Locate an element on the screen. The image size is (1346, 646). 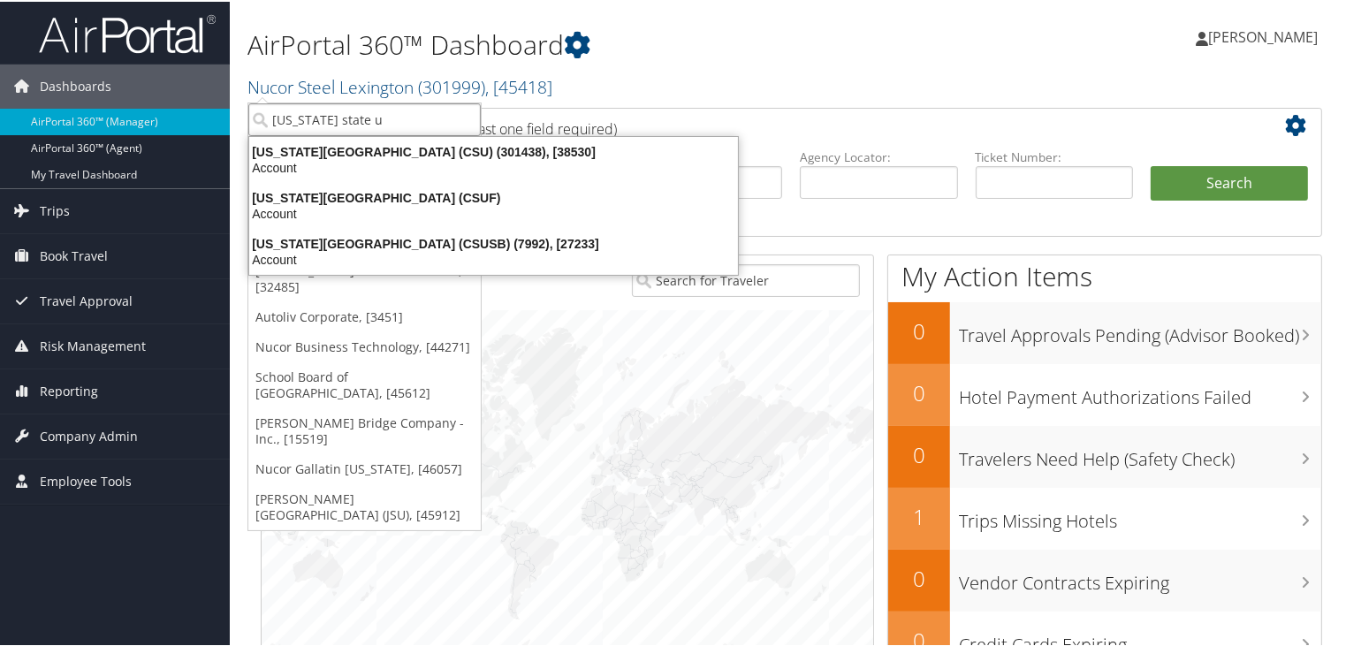
a: 1Trips Missing Hotels is located at coordinates (1105, 517).